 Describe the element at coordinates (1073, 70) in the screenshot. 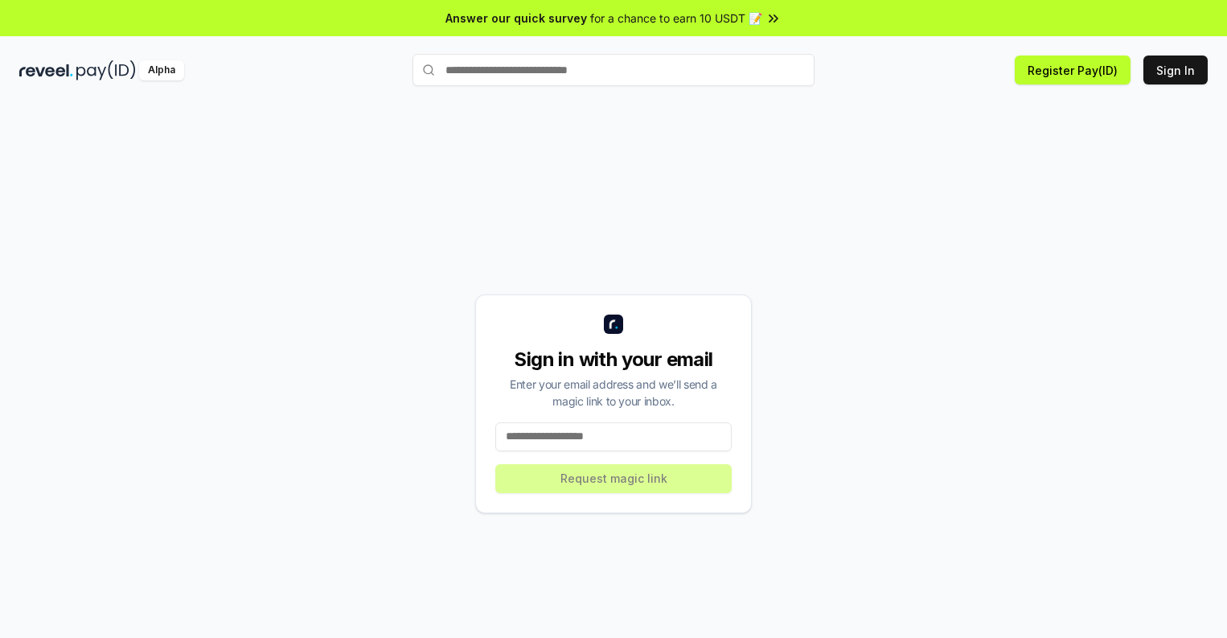

I see `button: Register Pay(ID)` at that location.